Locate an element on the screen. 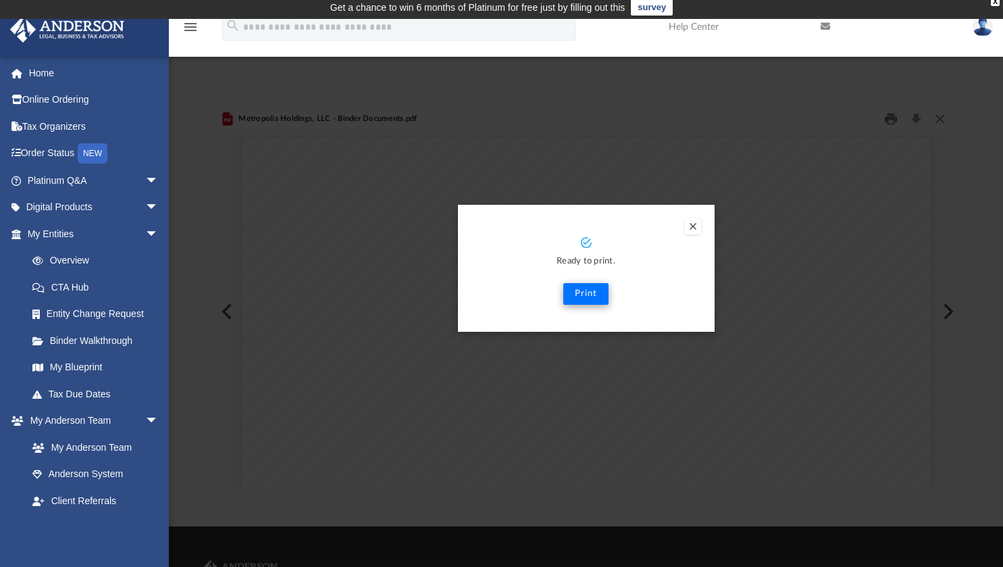  a: Home is located at coordinates (94, 73).